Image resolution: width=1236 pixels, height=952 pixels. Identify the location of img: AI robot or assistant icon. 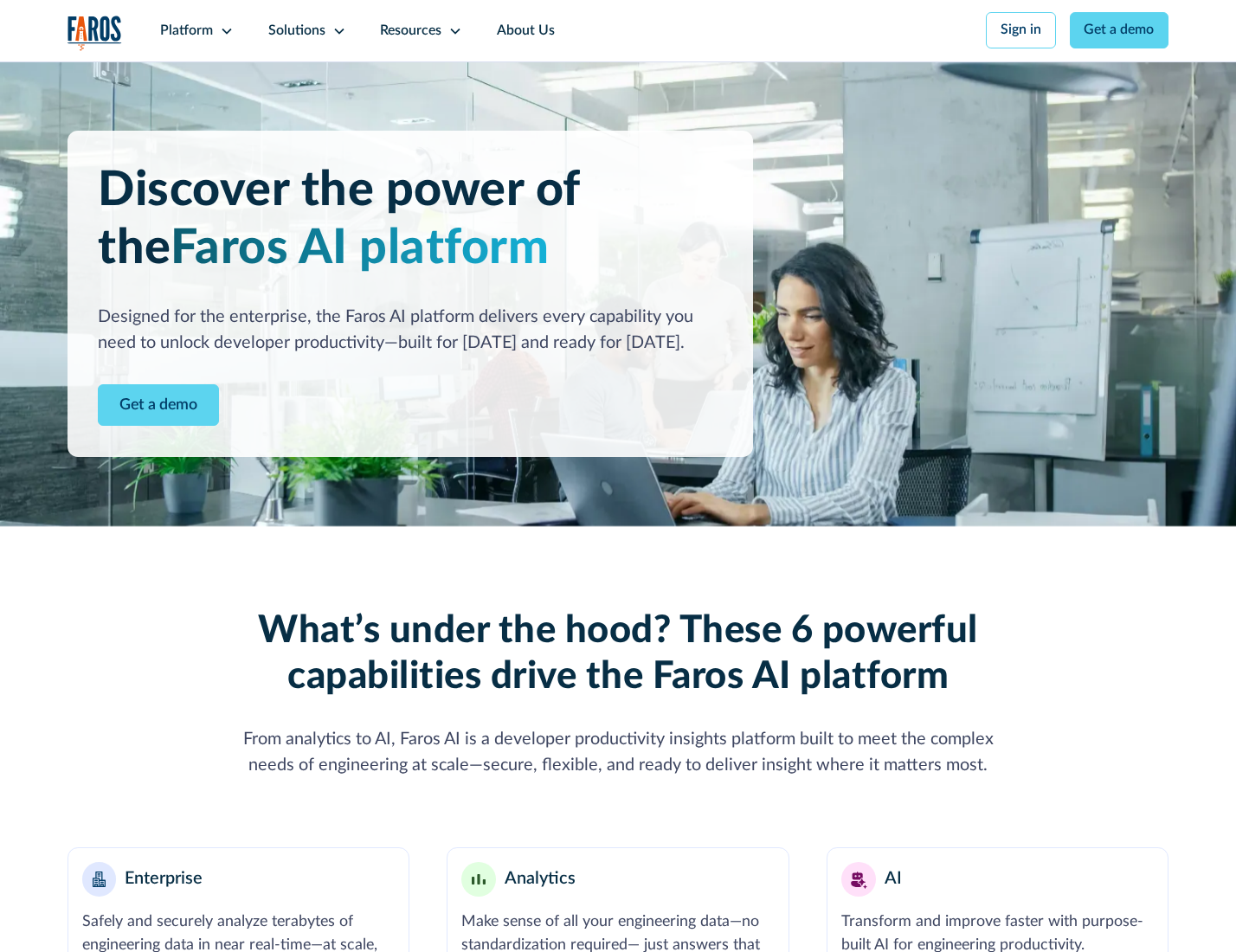
(857, 879).